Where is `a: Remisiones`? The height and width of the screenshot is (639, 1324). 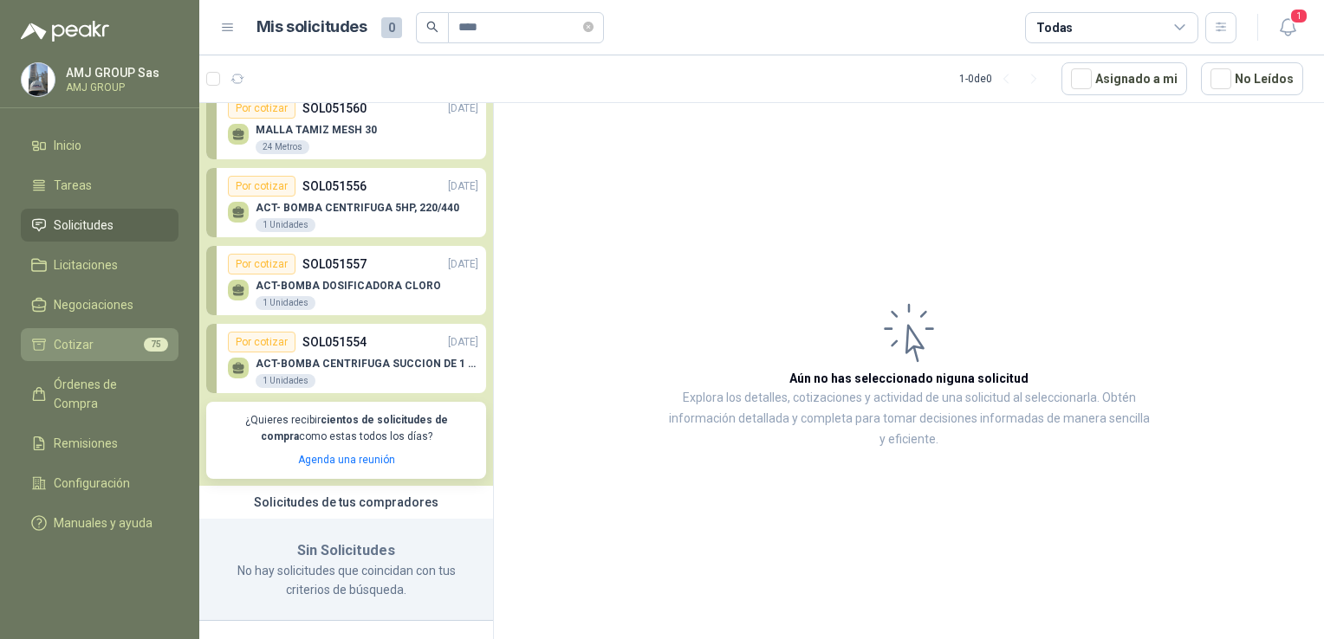
a: Remisiones is located at coordinates (100, 444).